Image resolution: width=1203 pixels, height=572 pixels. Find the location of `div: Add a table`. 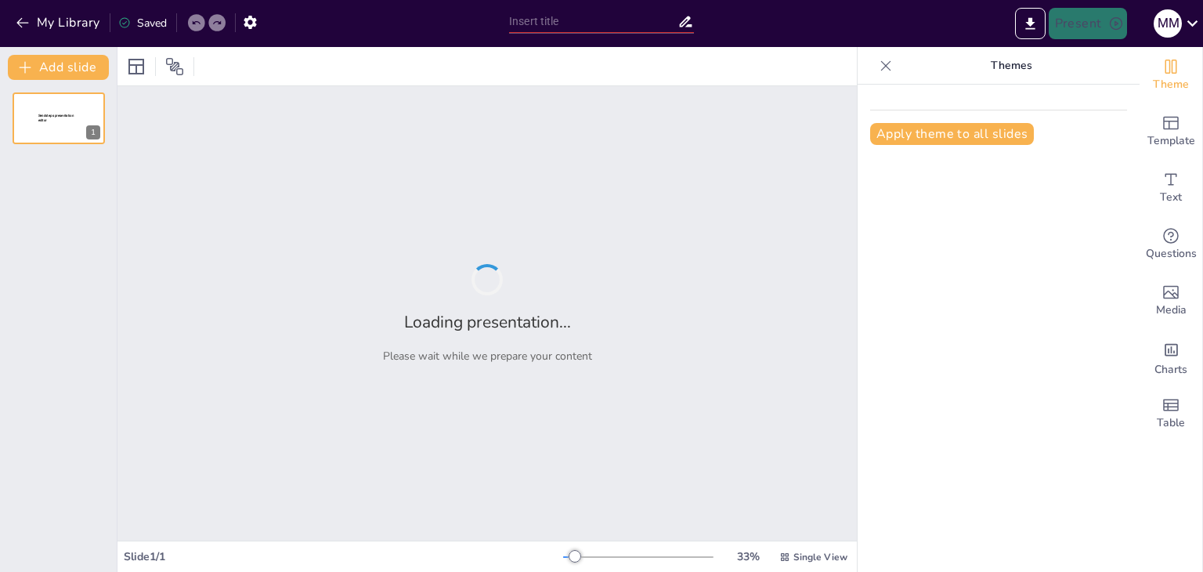

div: Add a table is located at coordinates (1171, 414).